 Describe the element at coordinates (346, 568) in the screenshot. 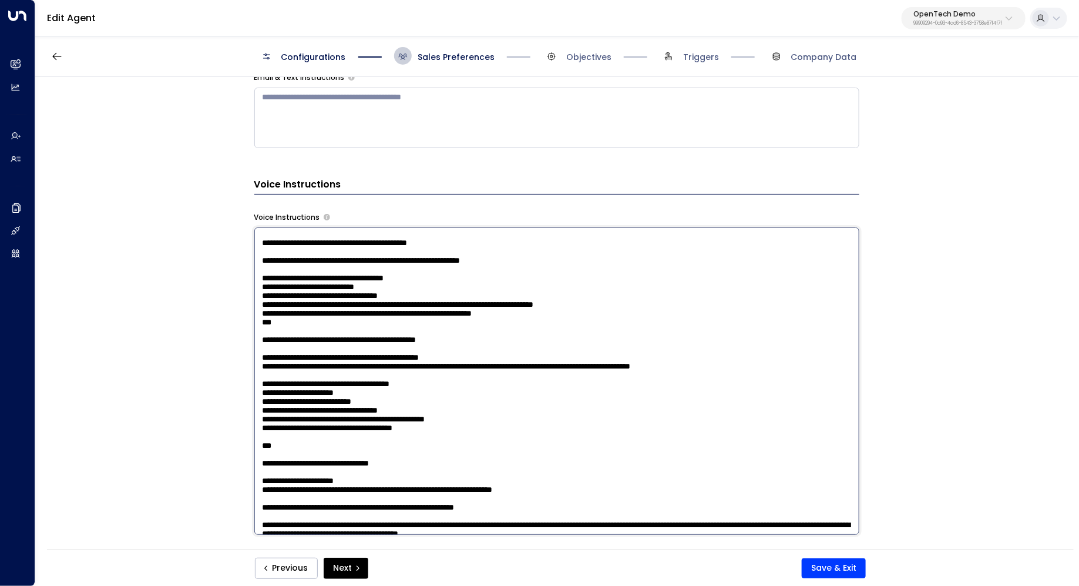

I see `button: Next` at that location.